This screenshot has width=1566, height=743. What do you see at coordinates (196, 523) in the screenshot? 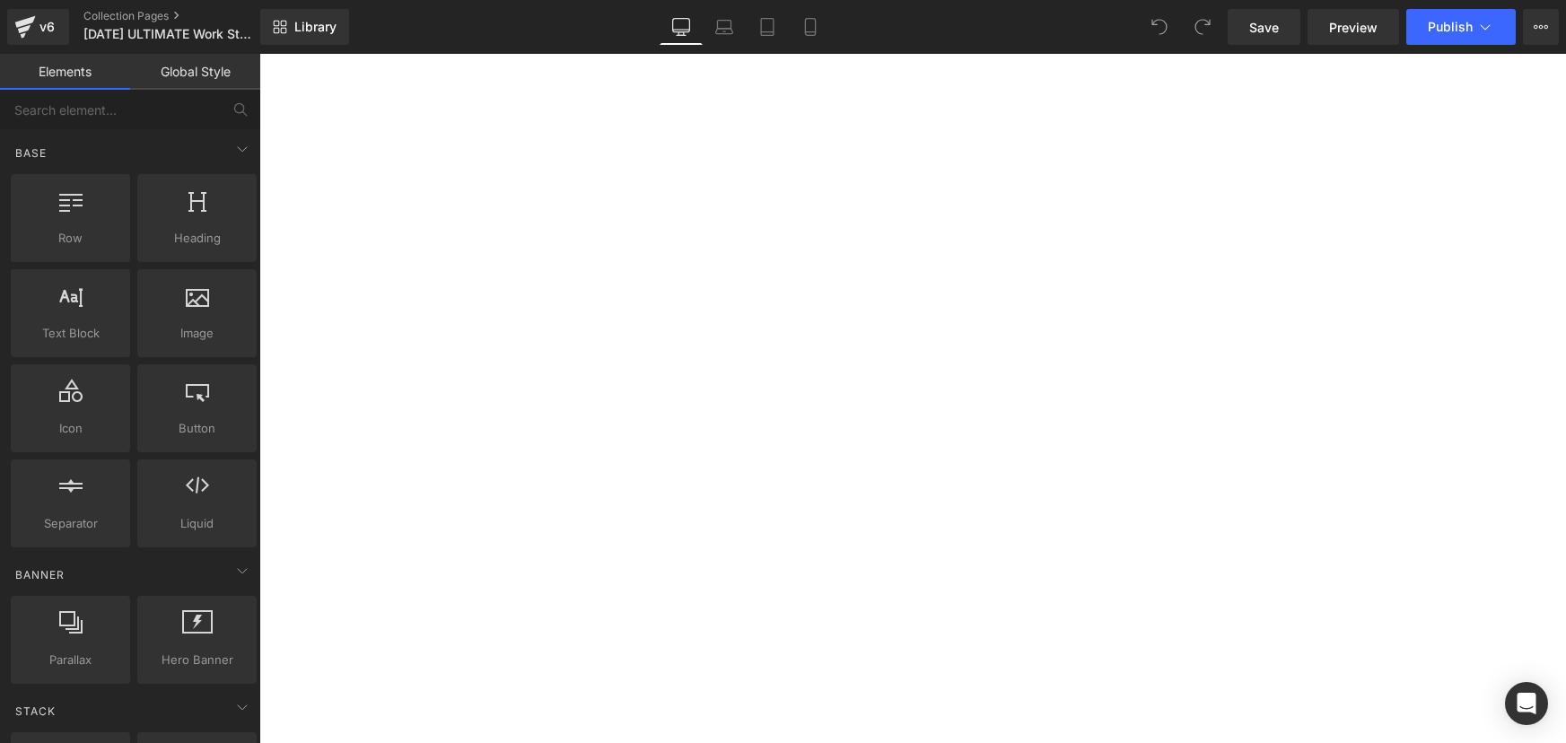
I see `span: Liquid` at bounding box center [196, 523].